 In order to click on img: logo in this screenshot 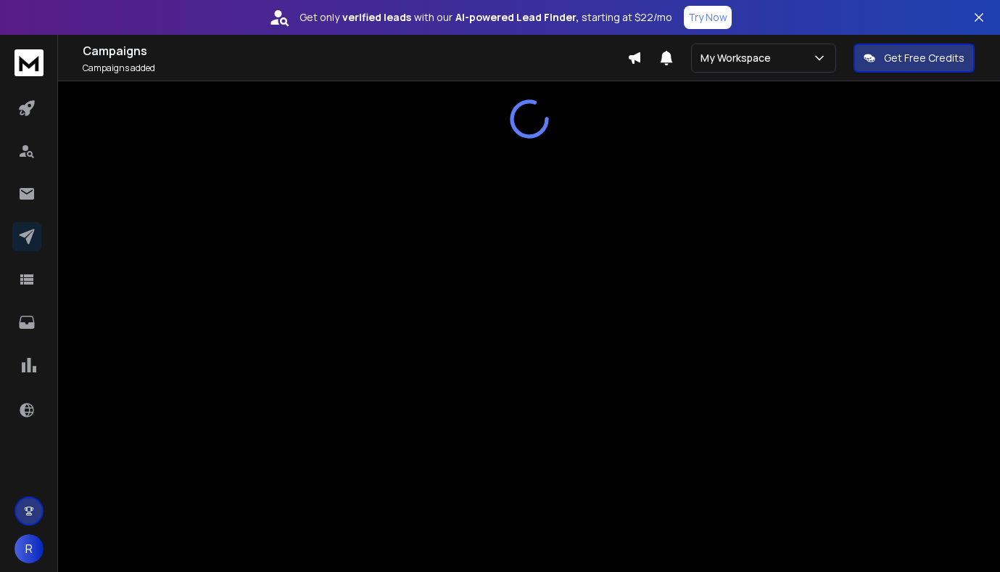, I will do `click(29, 62)`.